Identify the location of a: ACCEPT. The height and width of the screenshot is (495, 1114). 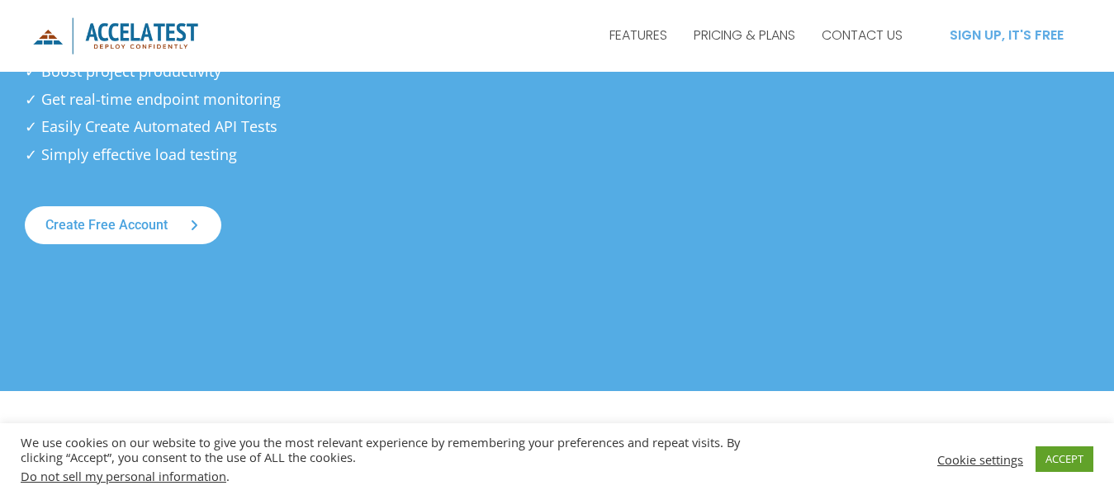
(1064, 459).